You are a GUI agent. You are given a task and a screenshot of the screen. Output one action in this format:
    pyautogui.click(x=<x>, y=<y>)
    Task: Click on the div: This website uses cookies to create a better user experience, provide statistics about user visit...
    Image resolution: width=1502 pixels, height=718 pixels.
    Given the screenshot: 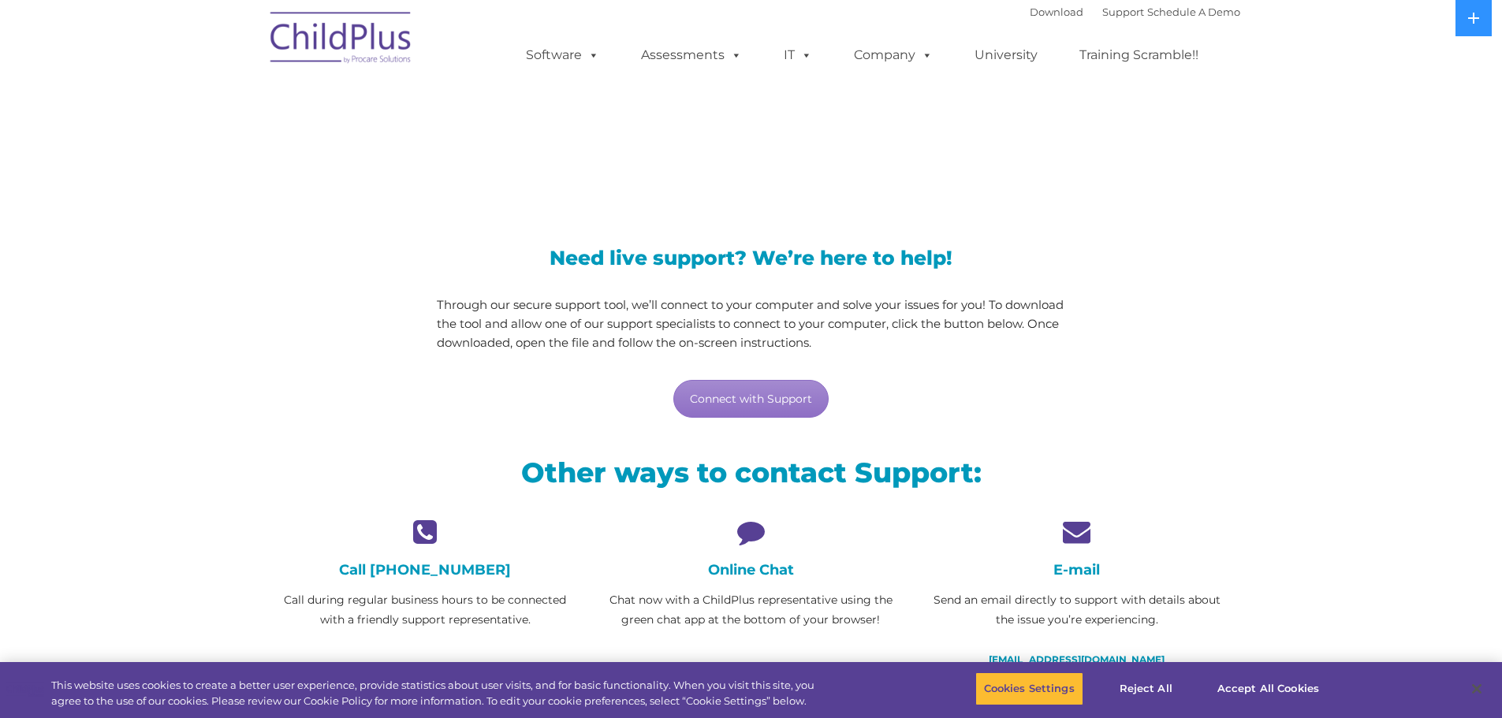 What is the action you would take?
    pyautogui.click(x=438, y=693)
    